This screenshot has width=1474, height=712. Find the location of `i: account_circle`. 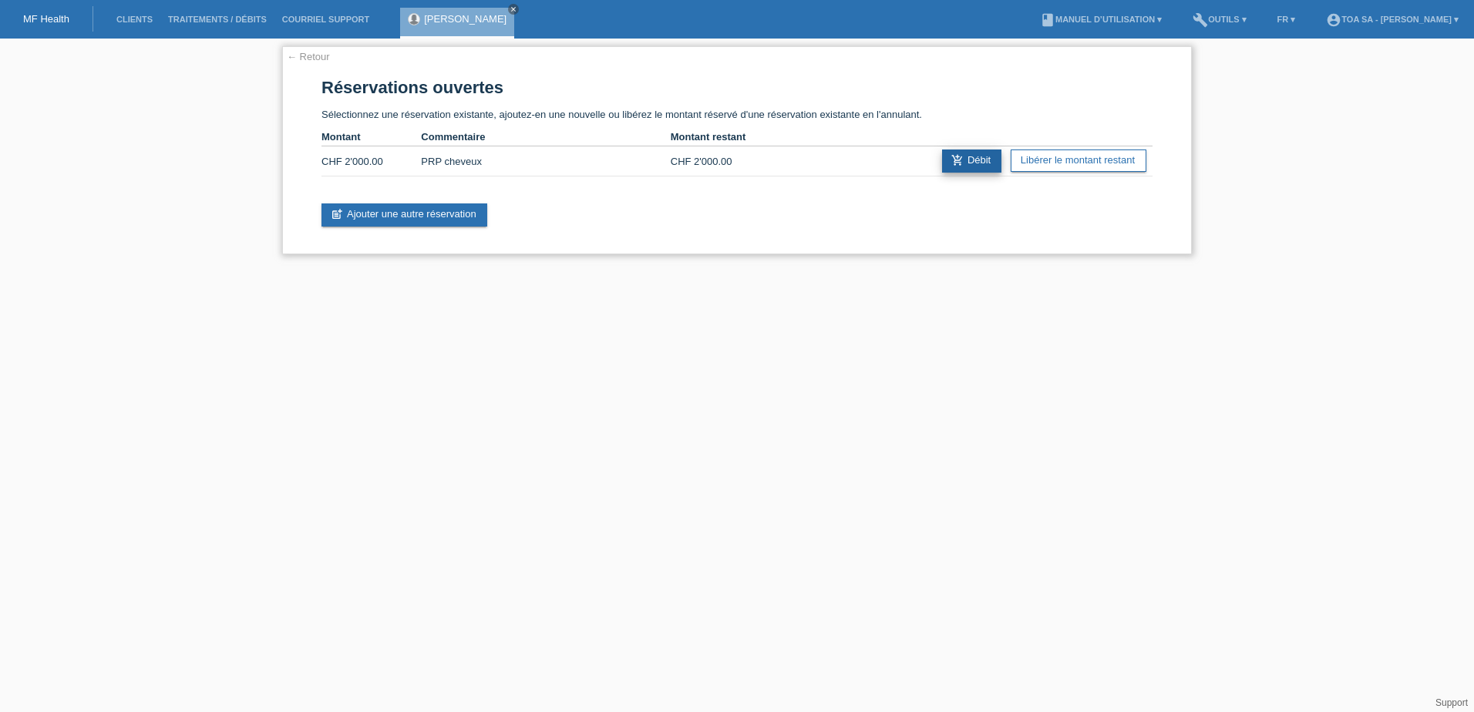

i: account_circle is located at coordinates (1334, 20).